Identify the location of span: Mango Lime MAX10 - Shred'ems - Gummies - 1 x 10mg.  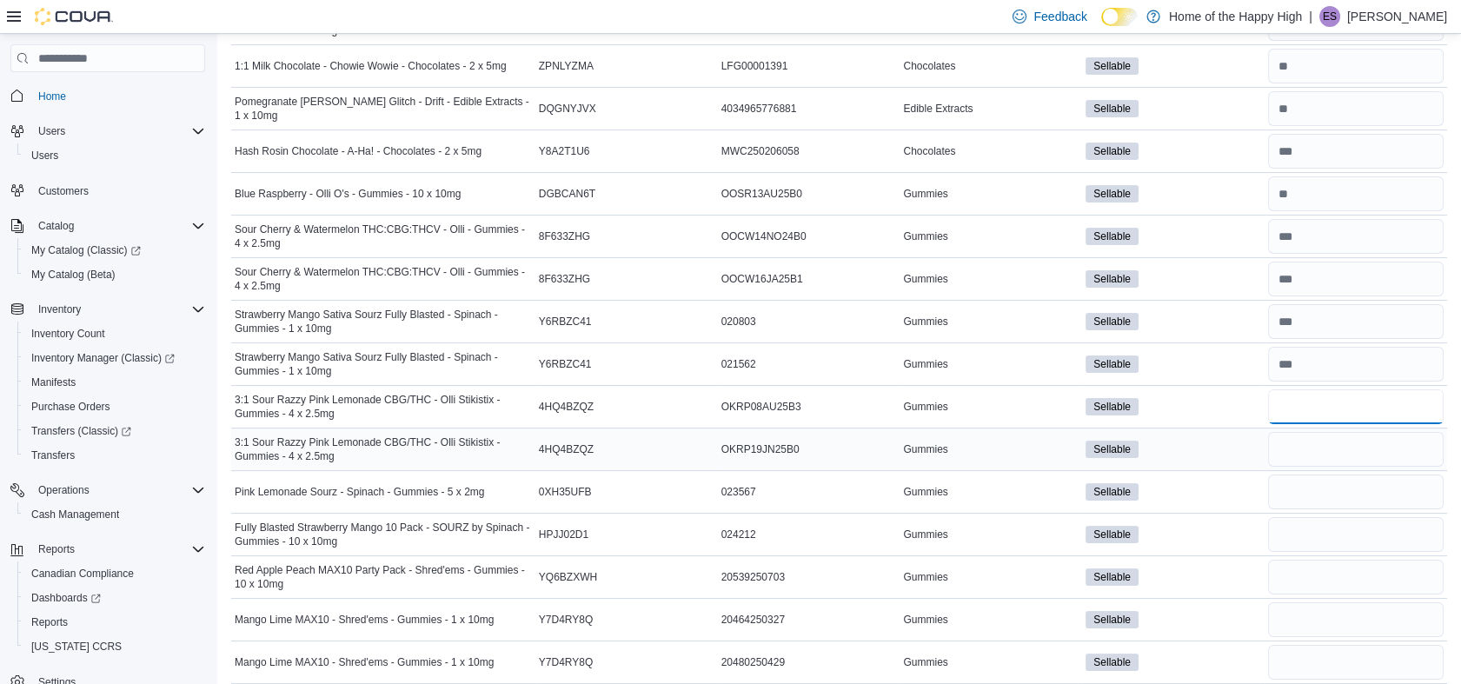
(364, 662).